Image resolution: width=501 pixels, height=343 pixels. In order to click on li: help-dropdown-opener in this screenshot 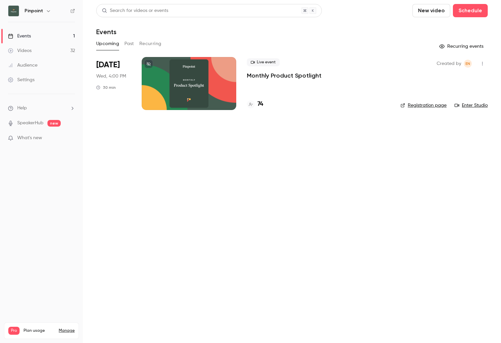, I will do `click(41, 108)`.